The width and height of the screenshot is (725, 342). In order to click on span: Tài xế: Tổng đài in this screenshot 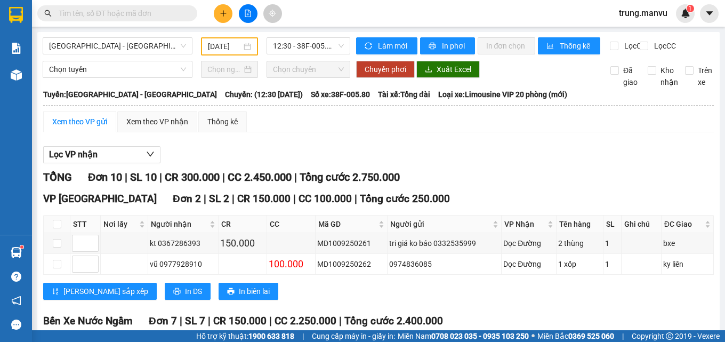, I will do `click(404, 94)`.